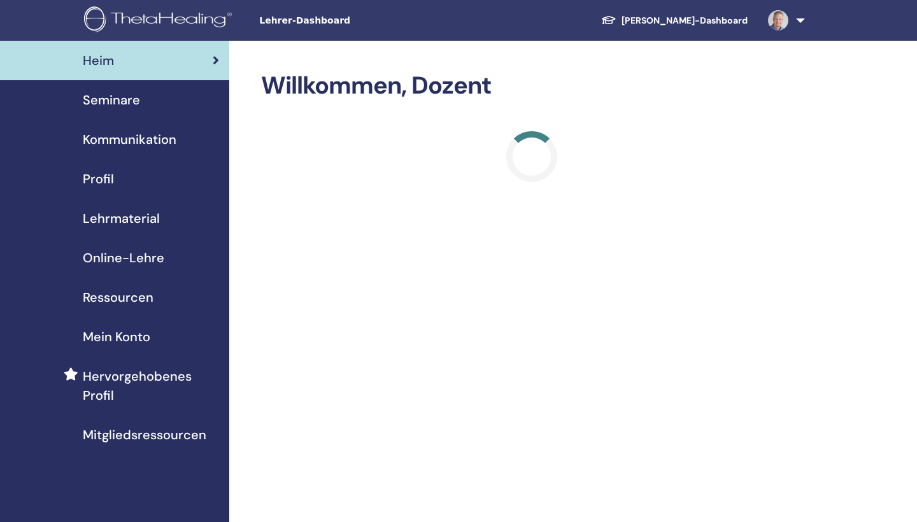 This screenshot has height=522, width=917. What do you see at coordinates (111, 100) in the screenshot?
I see `span: Seminare` at bounding box center [111, 100].